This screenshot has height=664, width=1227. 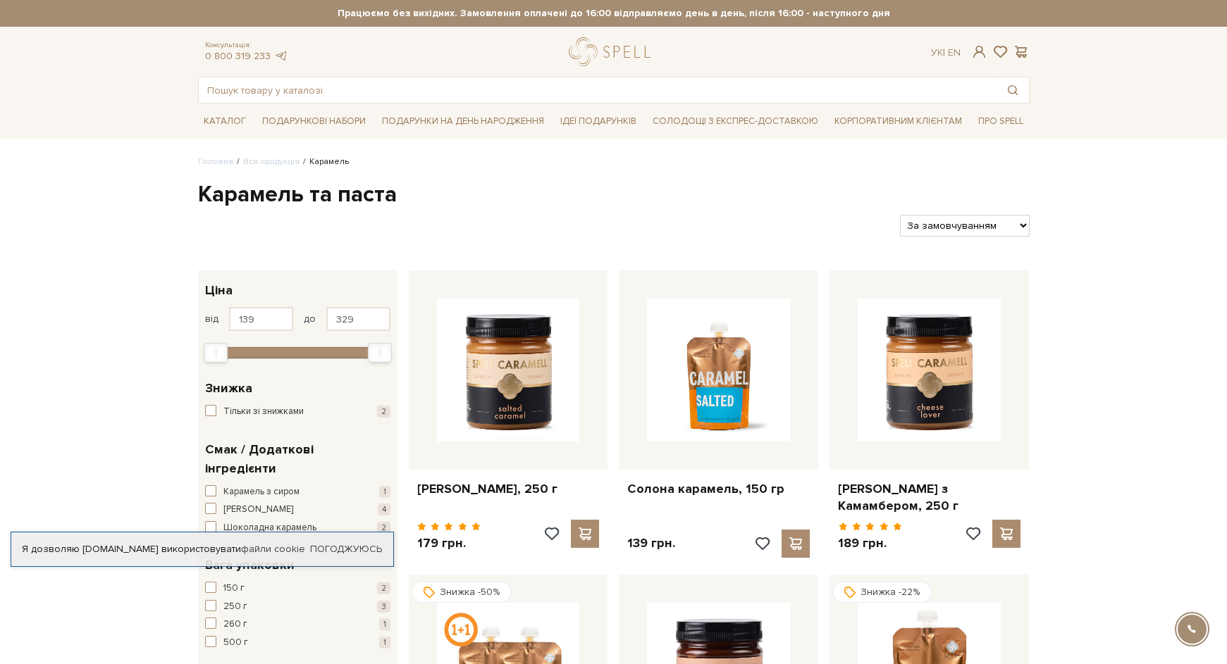 I want to click on a: Погоджуюсь, so click(x=346, y=550).